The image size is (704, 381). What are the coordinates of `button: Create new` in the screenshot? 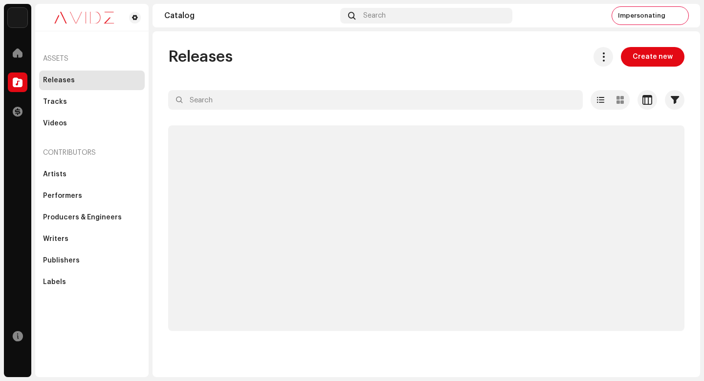 It's located at (653, 57).